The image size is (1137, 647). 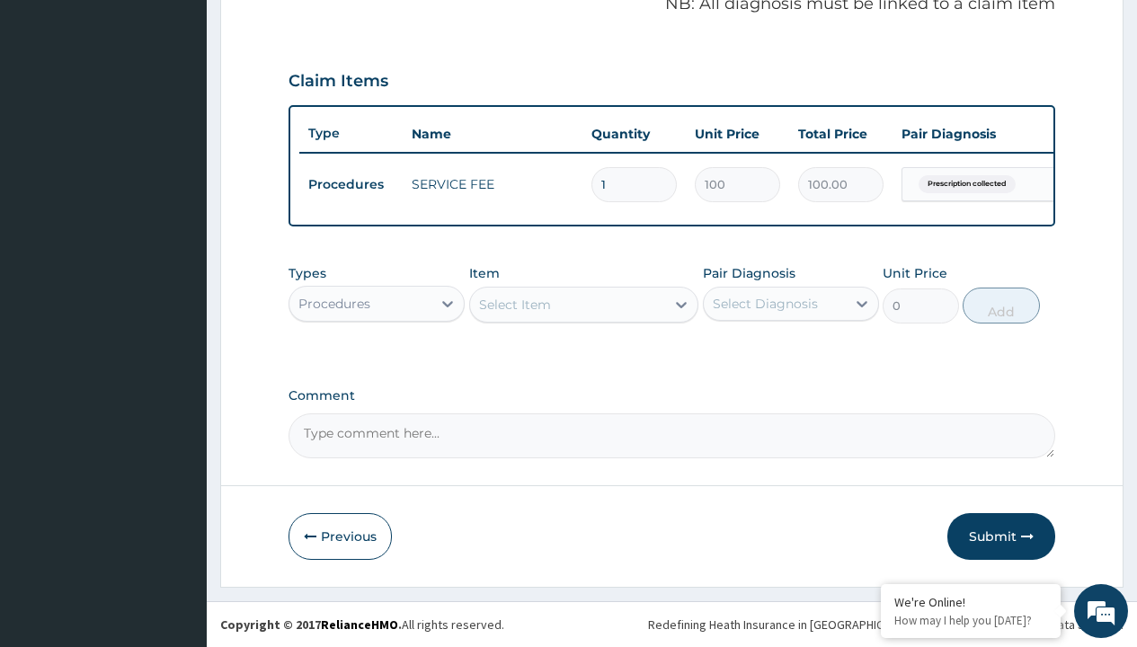 What do you see at coordinates (493, 184) in the screenshot?
I see `td: SERVICE FEE` at bounding box center [493, 184].